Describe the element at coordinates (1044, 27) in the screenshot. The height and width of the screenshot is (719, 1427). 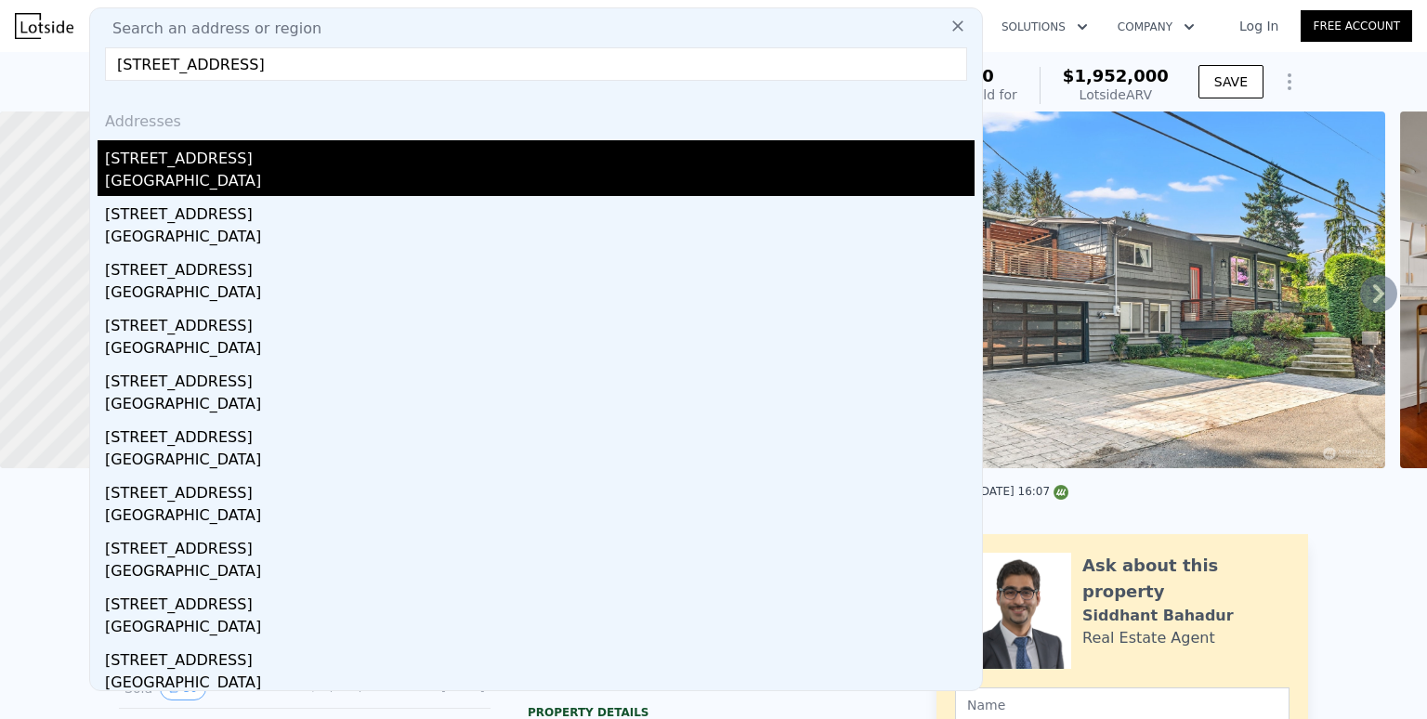
I see `button: Solutions` at that location.